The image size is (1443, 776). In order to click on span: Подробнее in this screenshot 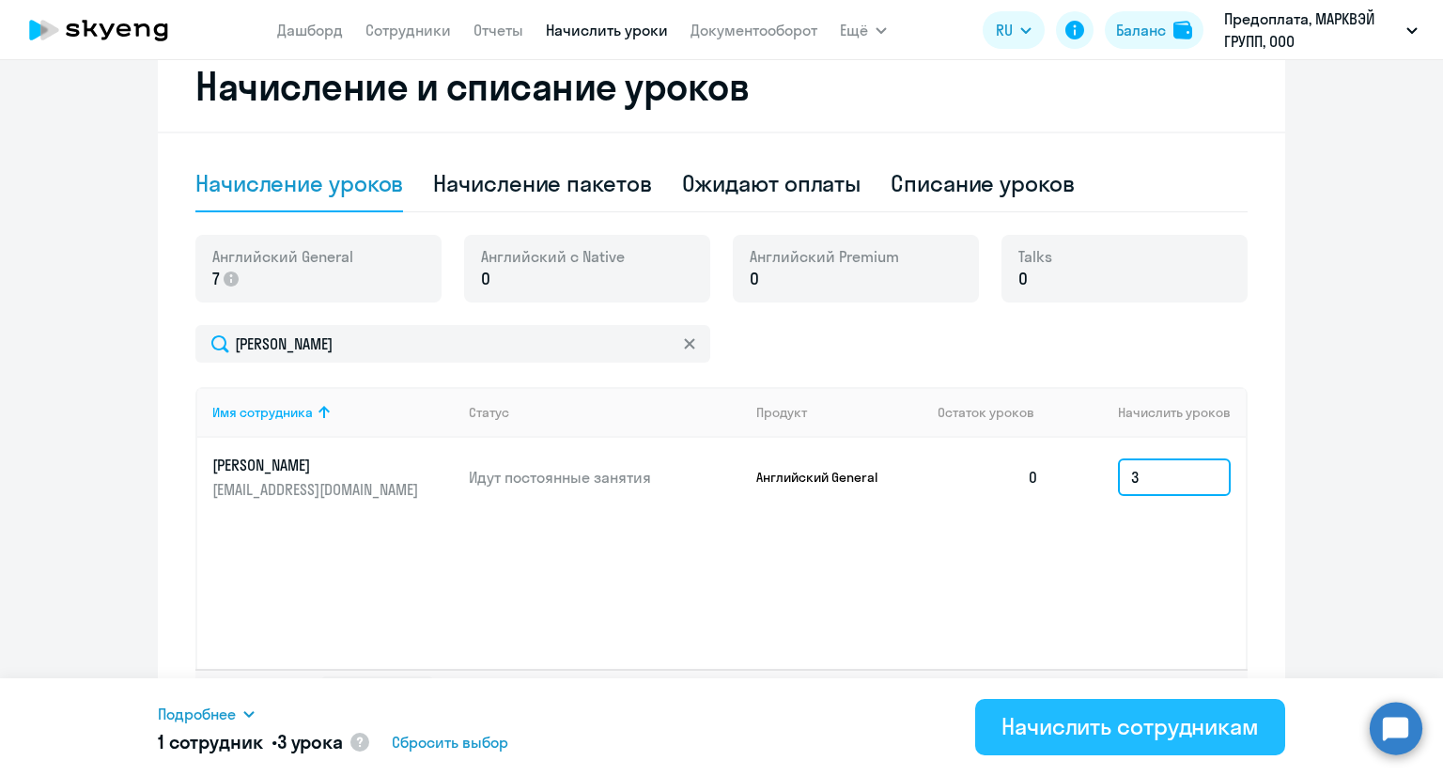, I will do `click(196, 714)`.